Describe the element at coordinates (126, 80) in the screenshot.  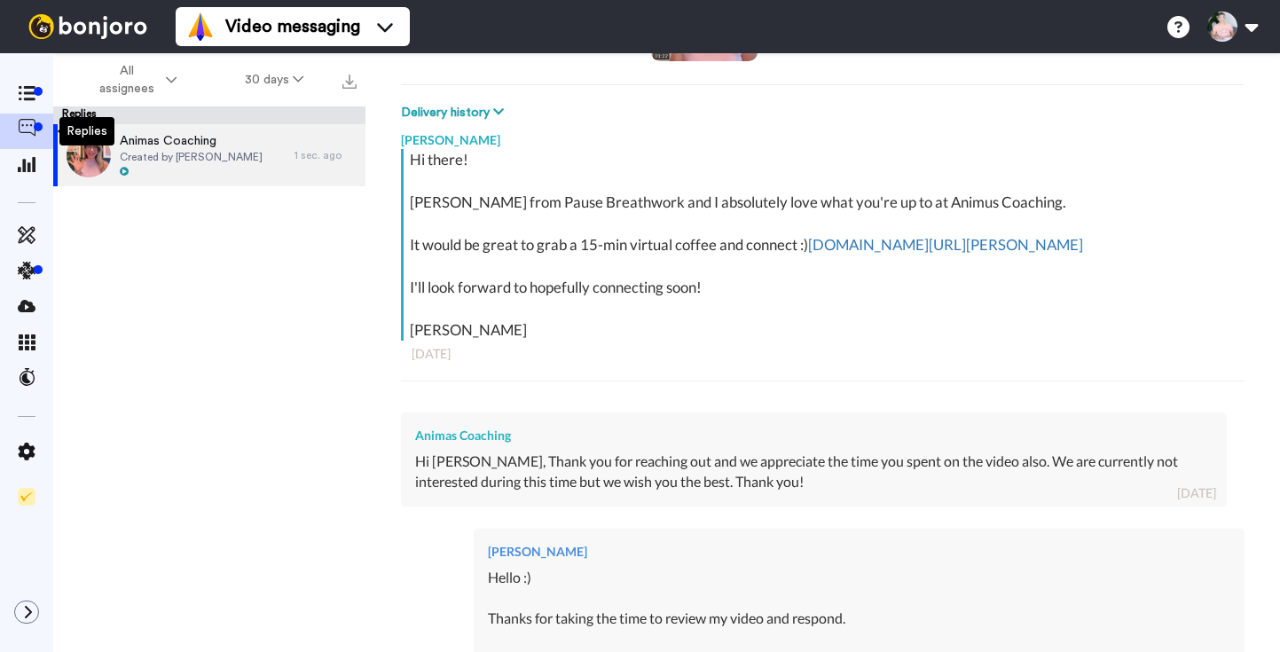
I see `span: All assignees` at that location.